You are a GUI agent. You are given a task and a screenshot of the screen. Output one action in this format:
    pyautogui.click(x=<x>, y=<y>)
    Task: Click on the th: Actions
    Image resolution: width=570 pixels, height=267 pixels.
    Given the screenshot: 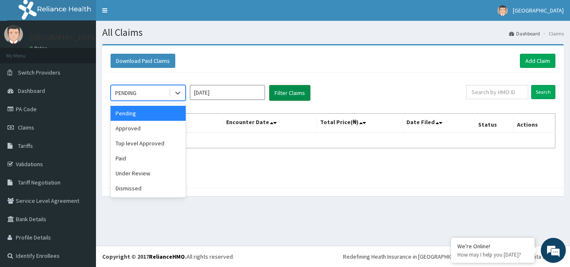 What is the action you would take?
    pyautogui.click(x=534, y=124)
    